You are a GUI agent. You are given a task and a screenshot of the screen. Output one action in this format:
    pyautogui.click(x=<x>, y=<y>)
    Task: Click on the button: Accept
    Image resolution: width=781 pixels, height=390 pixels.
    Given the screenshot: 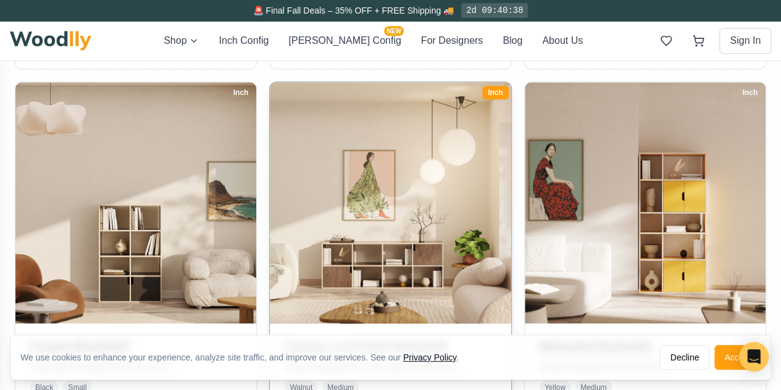 What is the action you would take?
    pyautogui.click(x=737, y=357)
    